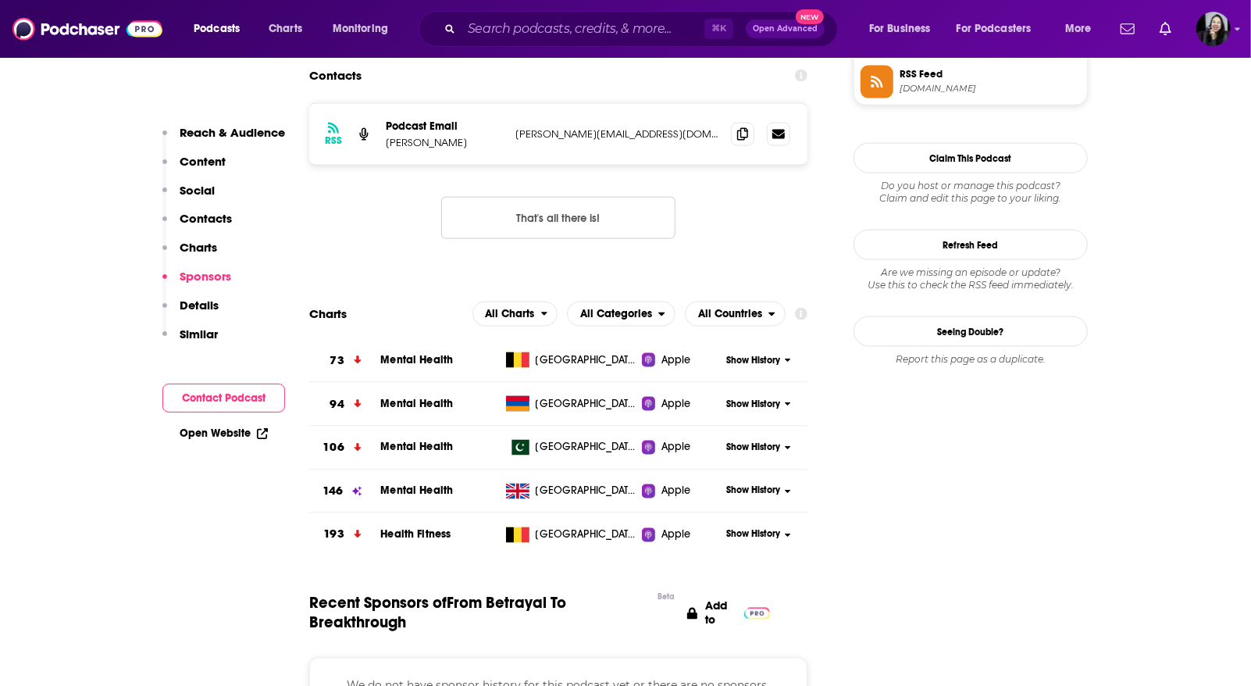 The image size is (1251, 686). Describe the element at coordinates (202, 161) in the screenshot. I see `p: Content` at that location.